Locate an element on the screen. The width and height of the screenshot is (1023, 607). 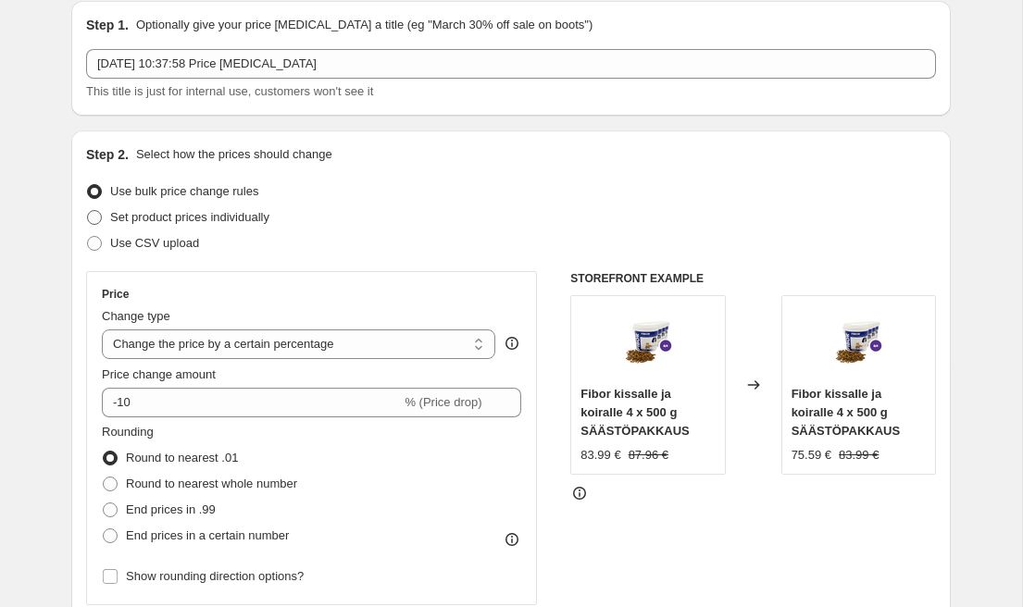
span: End prices in .99 is located at coordinates (170, 509).